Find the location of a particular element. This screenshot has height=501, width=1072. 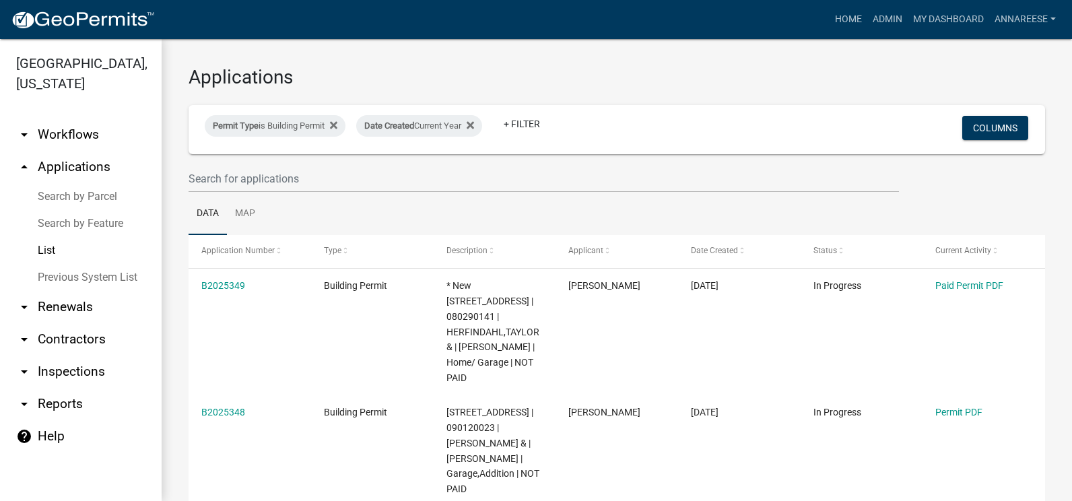

span: Current Activity is located at coordinates (963, 250).